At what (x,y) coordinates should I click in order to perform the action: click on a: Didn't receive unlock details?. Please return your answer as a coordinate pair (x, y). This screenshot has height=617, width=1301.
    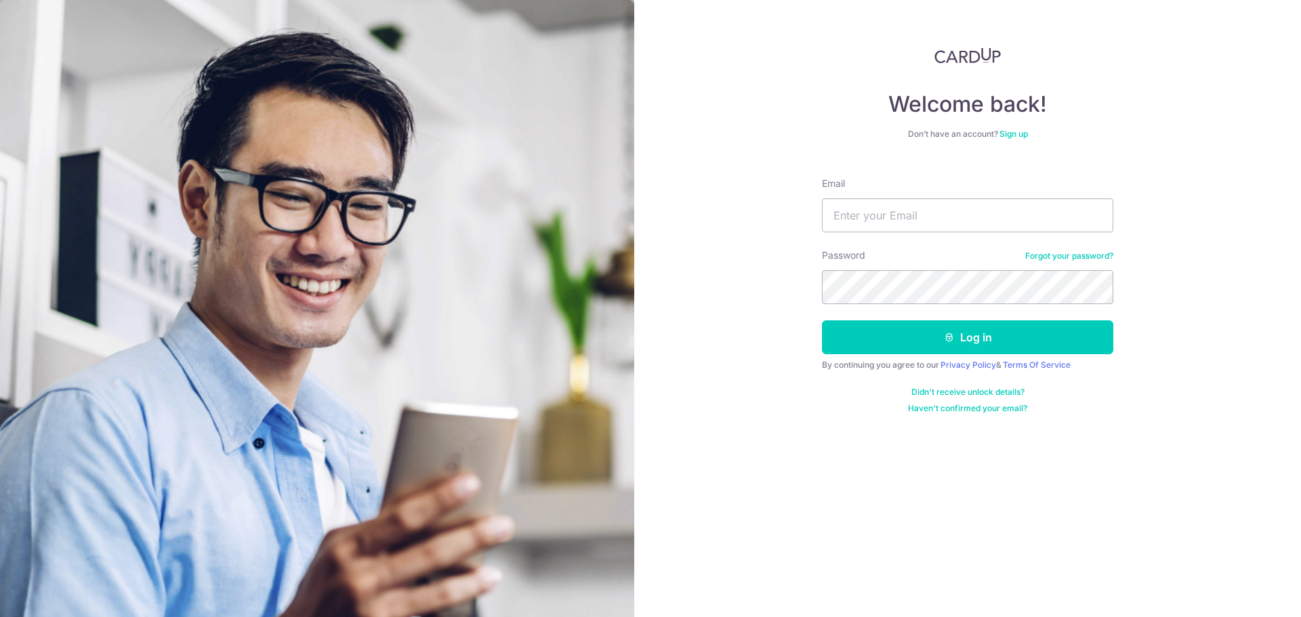
    Looking at the image, I should click on (968, 392).